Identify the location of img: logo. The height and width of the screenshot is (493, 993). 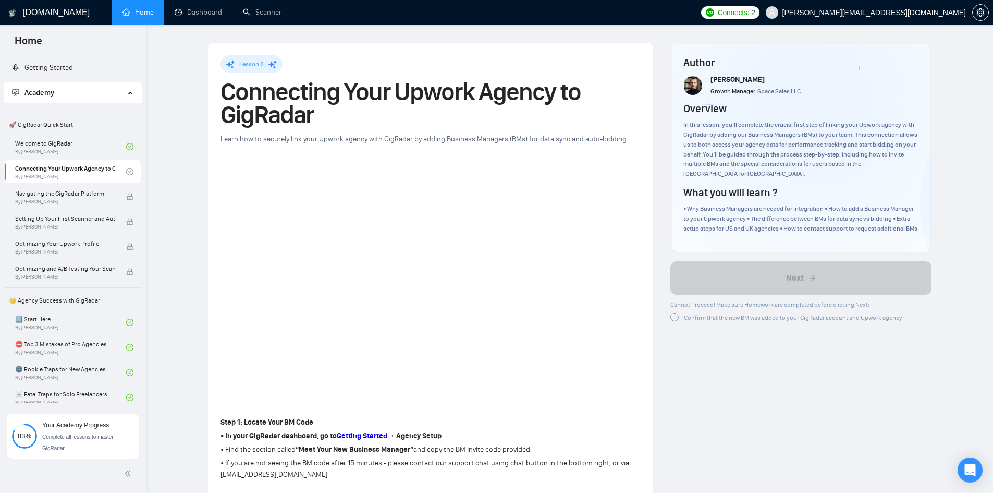
(13, 13).